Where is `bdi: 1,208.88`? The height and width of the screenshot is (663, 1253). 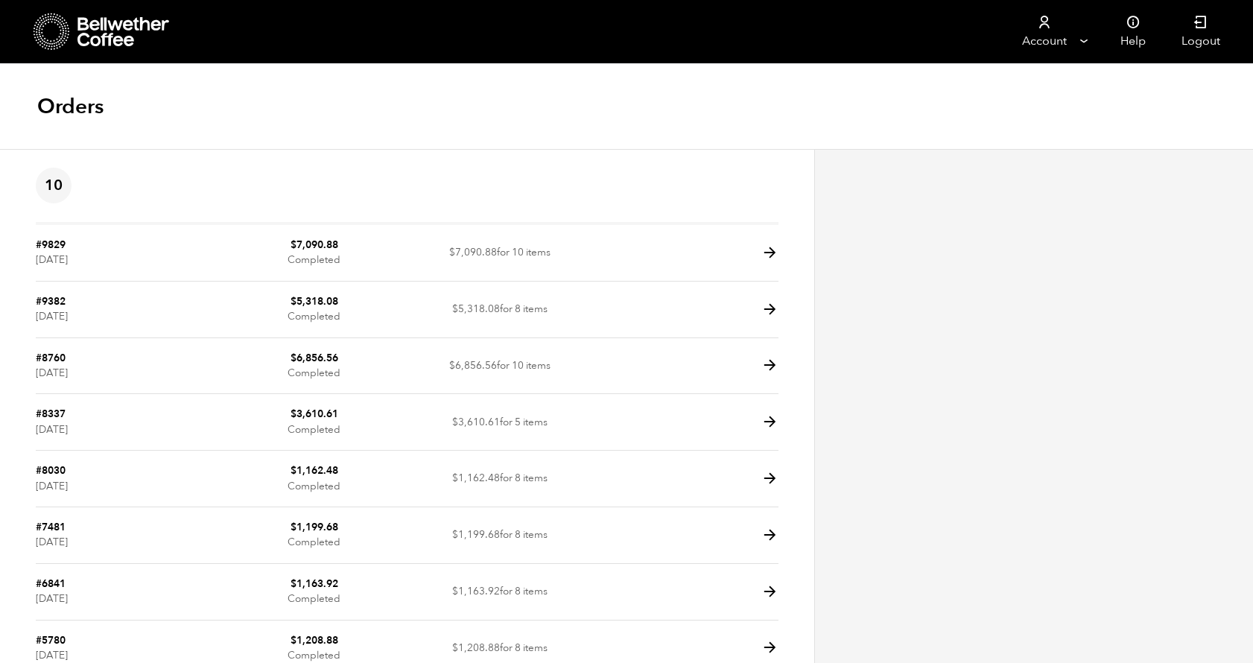
bdi: 1,208.88 is located at coordinates (314, 640).